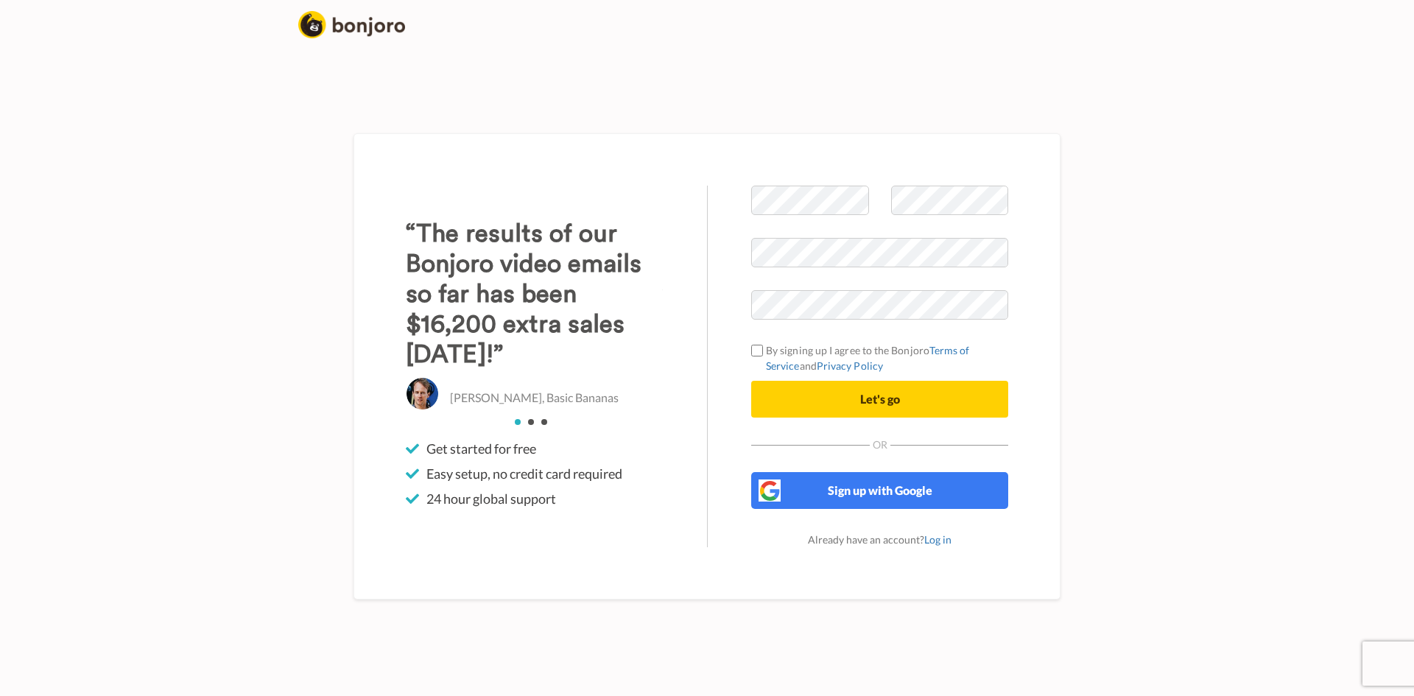  Describe the element at coordinates (879, 491) in the screenshot. I see `button: Sign up with Google` at that location.